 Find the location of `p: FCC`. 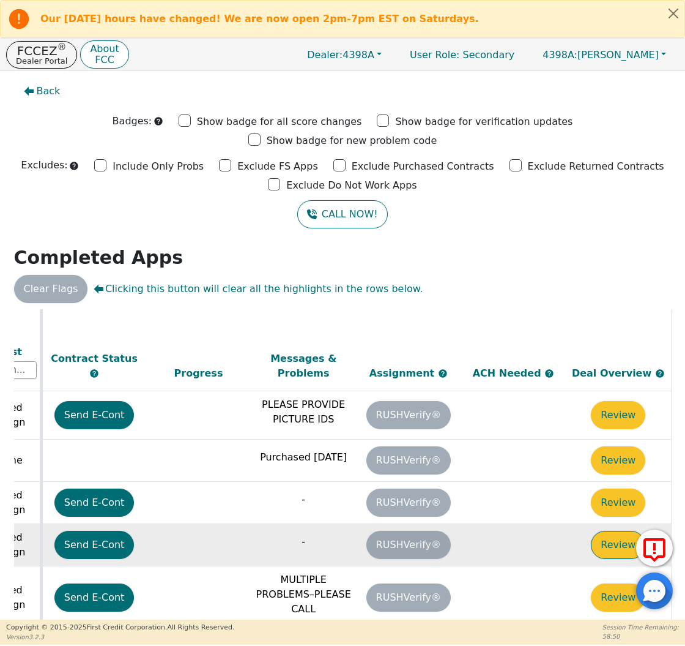

p: FCC is located at coordinates (104, 60).